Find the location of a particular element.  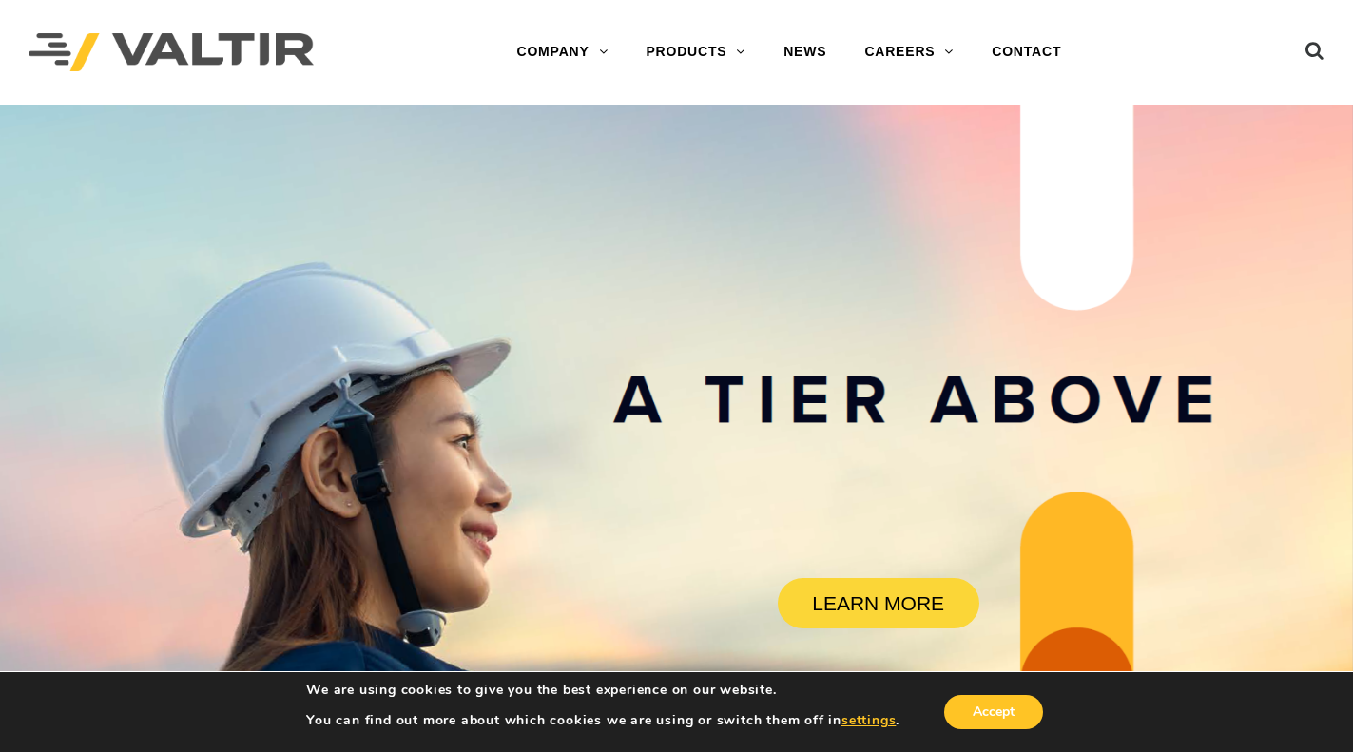

img: Valtir is located at coordinates (171, 52).